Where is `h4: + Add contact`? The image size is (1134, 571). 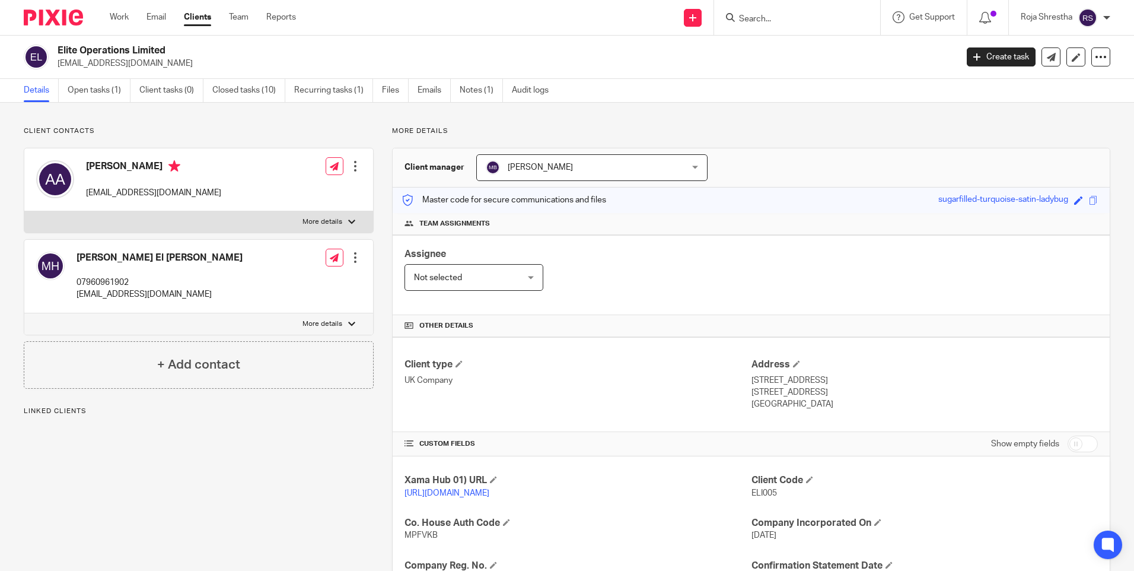 h4: + Add contact is located at coordinates (199, 364).